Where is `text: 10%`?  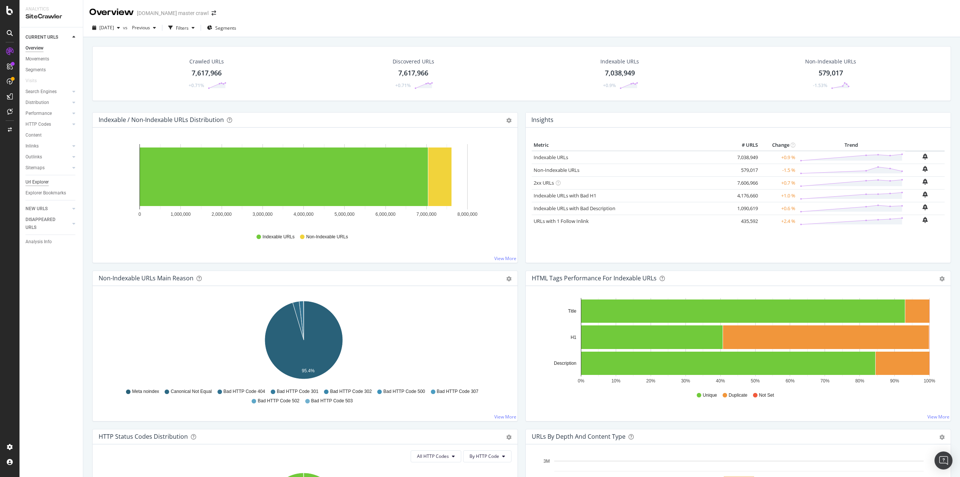 text: 10% is located at coordinates (616, 381).